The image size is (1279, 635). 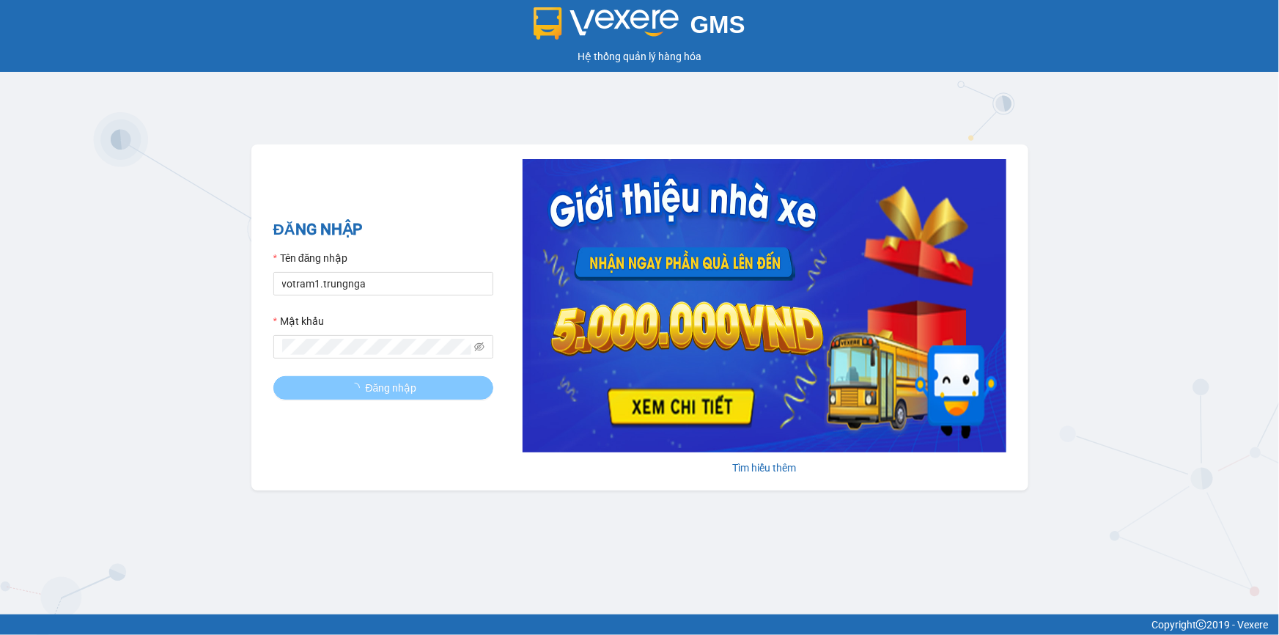 What do you see at coordinates (639, 56) in the screenshot?
I see `div: Hệ thống quản lý hàng hóa` at bounding box center [639, 56].